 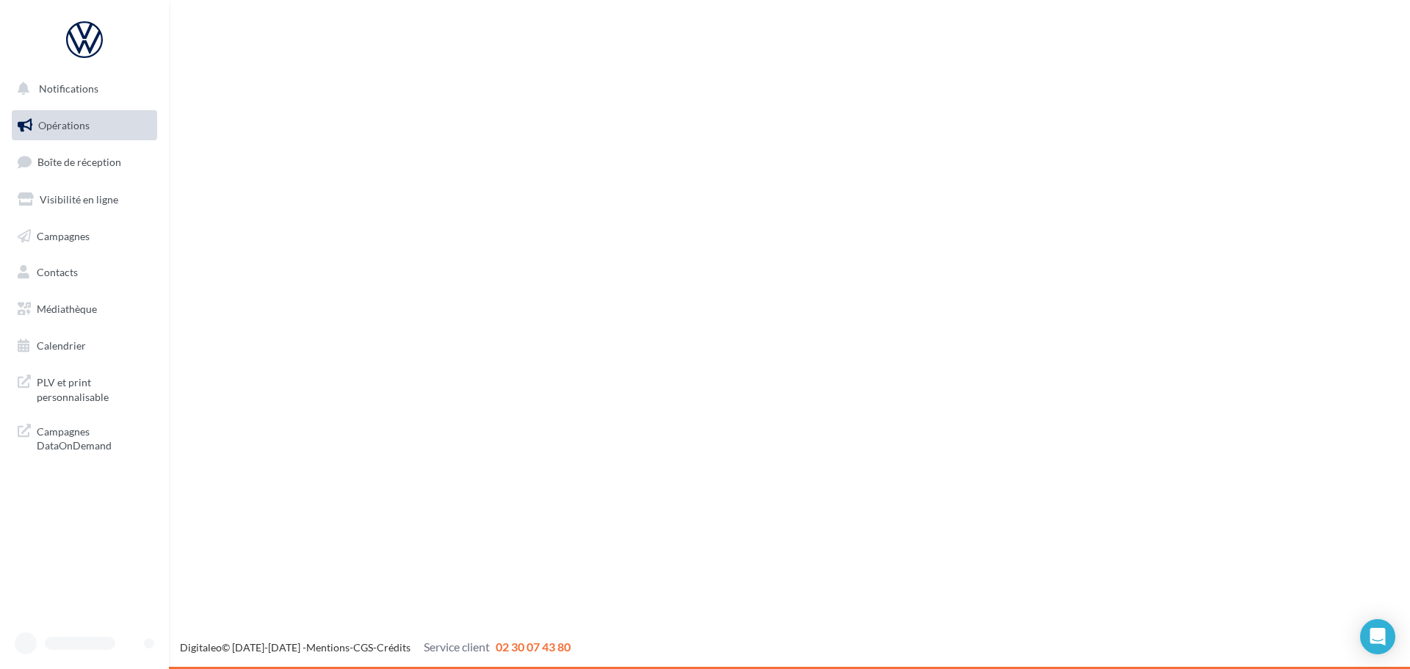 I want to click on a: Digitaleo, so click(x=200, y=647).